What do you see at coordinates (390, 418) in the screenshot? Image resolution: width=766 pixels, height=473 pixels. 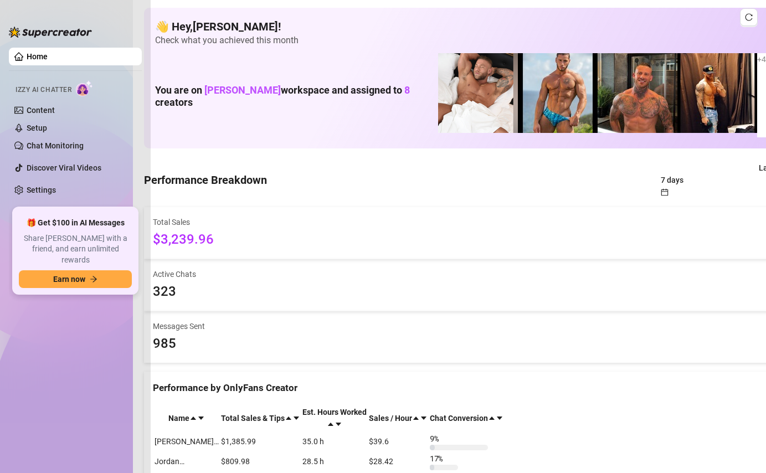 I see `span: Sales / Hour` at bounding box center [390, 418].